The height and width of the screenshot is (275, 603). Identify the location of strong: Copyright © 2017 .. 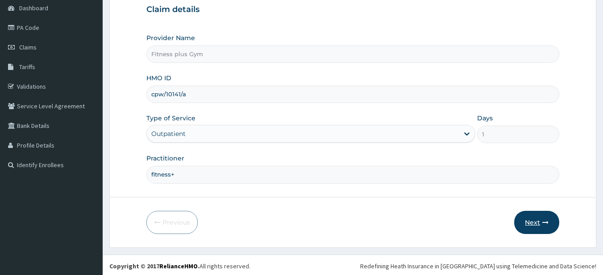
(154, 267).